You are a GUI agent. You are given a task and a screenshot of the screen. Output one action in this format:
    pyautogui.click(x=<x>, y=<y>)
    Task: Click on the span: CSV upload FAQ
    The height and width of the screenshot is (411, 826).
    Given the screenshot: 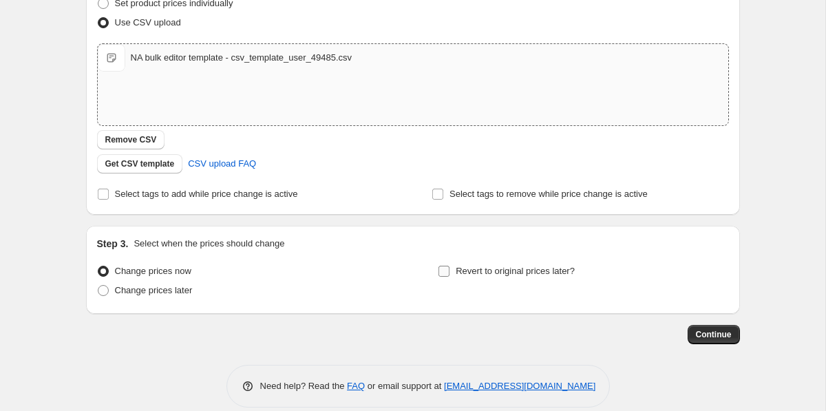 What is the action you would take?
    pyautogui.click(x=222, y=164)
    